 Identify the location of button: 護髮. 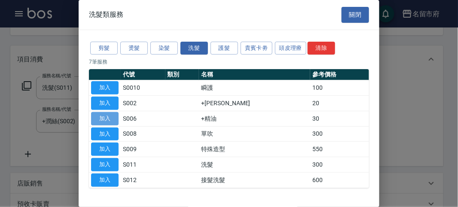
(224, 48).